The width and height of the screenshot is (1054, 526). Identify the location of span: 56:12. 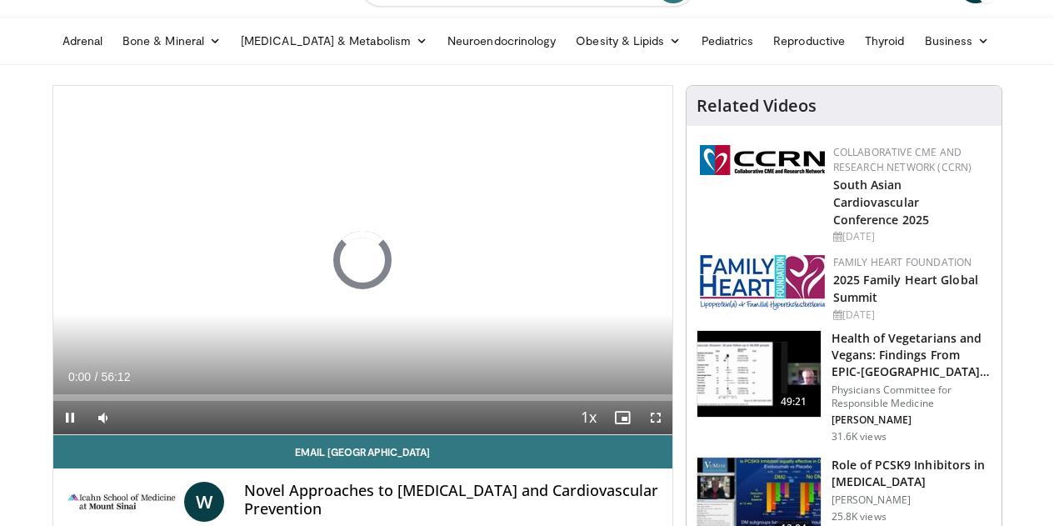
(115, 377).